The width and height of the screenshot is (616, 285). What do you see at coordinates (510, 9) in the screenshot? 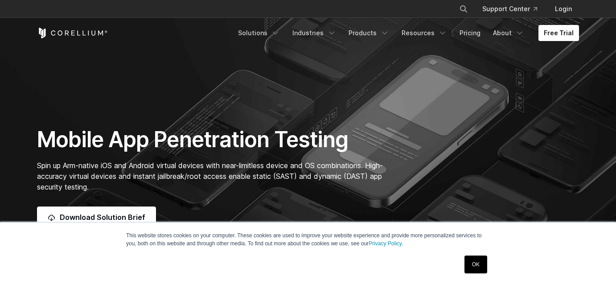
I see `a: Support Center` at bounding box center [510, 9].